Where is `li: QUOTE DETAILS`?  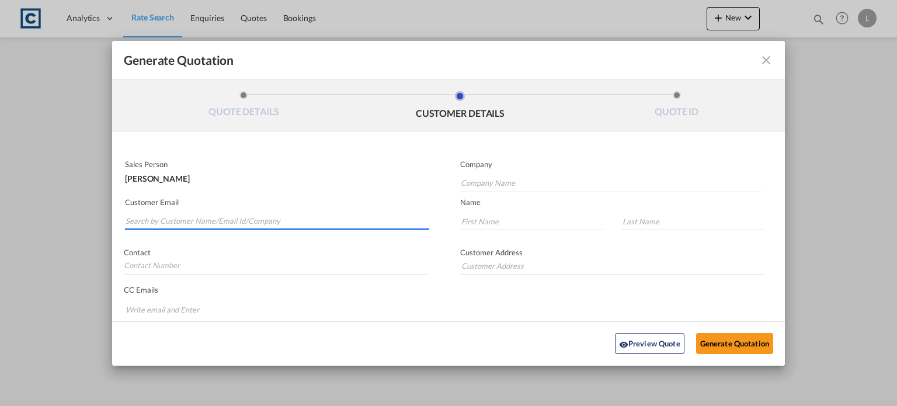
li: QUOTE DETAILS is located at coordinates (243, 107).